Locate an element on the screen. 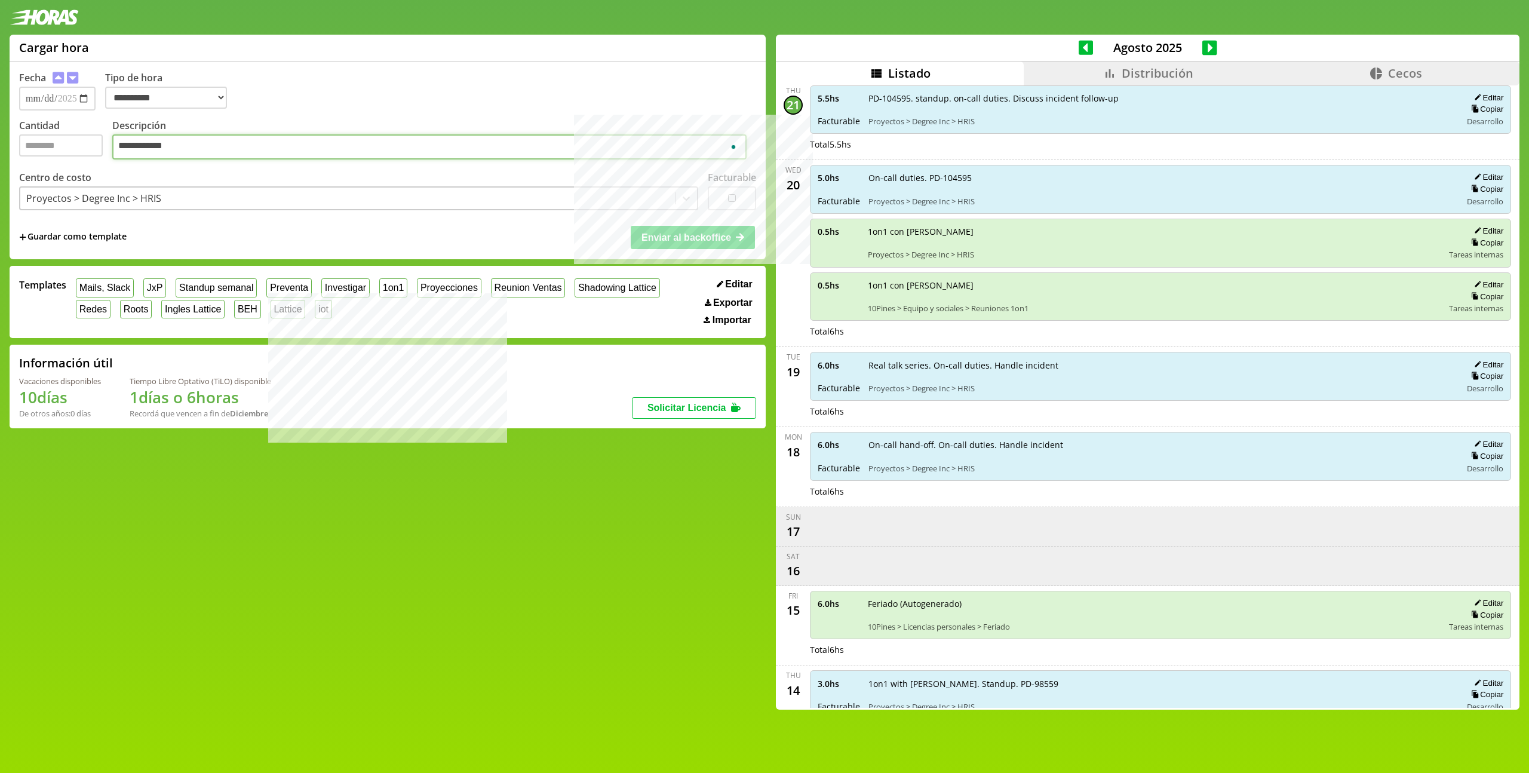 This screenshot has height=773, width=1529. div: Total 5.5 hs is located at coordinates (1161, 144).